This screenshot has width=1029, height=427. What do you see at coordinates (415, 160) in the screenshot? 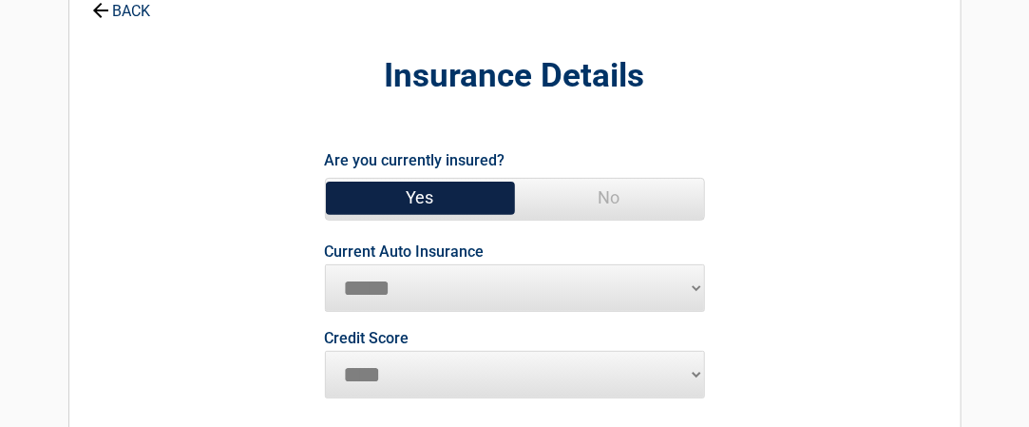
I see `label: Are you currently insured?` at bounding box center [415, 160].